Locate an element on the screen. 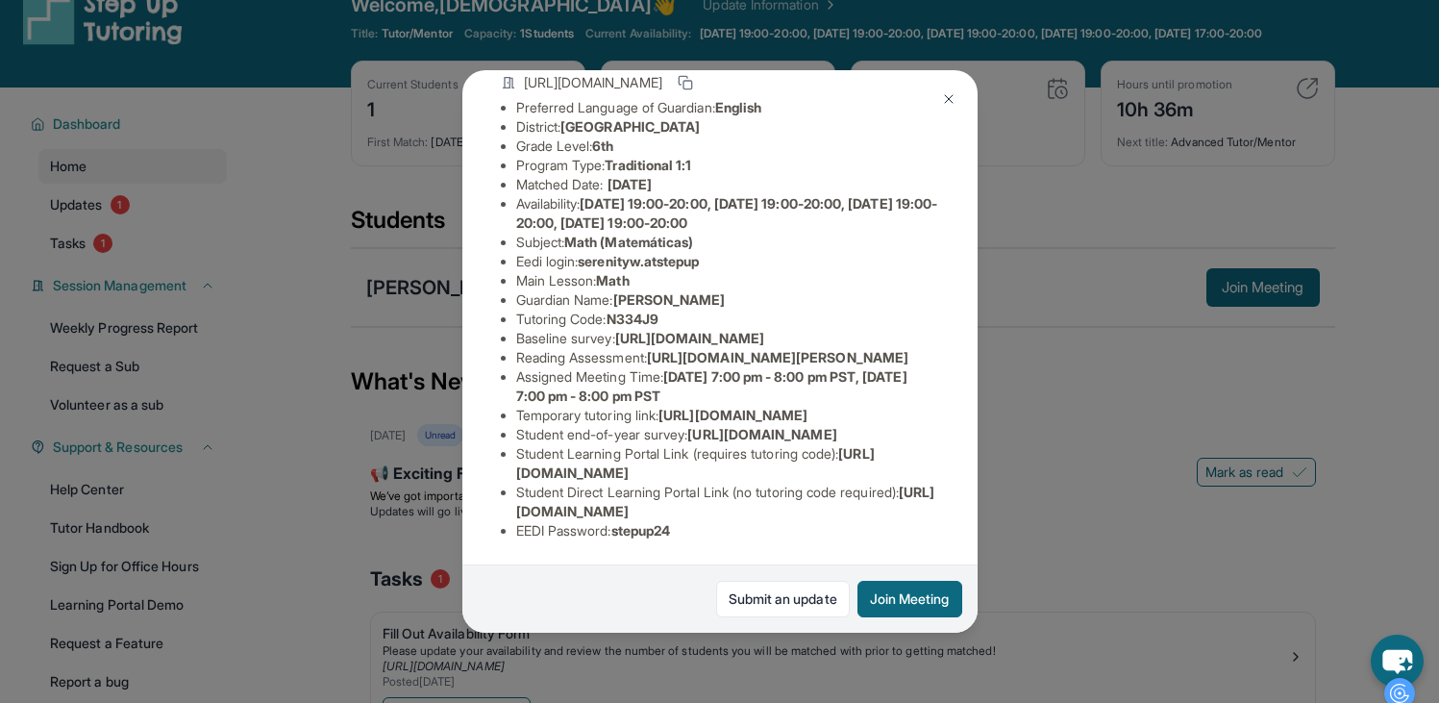 The image size is (1439, 703). span: serenityw.atstepup is located at coordinates (638, 260).